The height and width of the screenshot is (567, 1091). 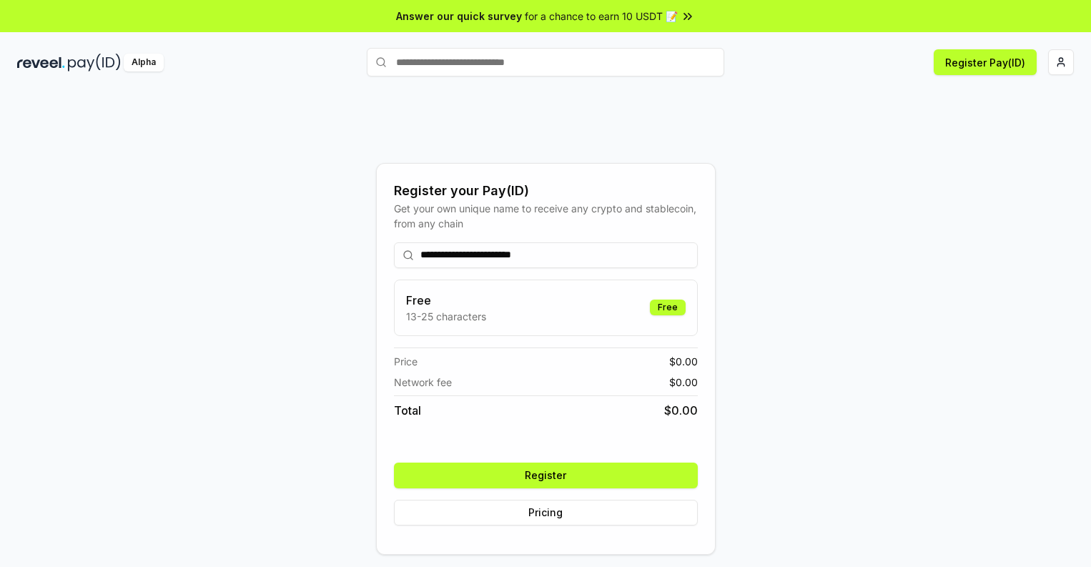 I want to click on div: Register your Pay(ID), so click(x=546, y=191).